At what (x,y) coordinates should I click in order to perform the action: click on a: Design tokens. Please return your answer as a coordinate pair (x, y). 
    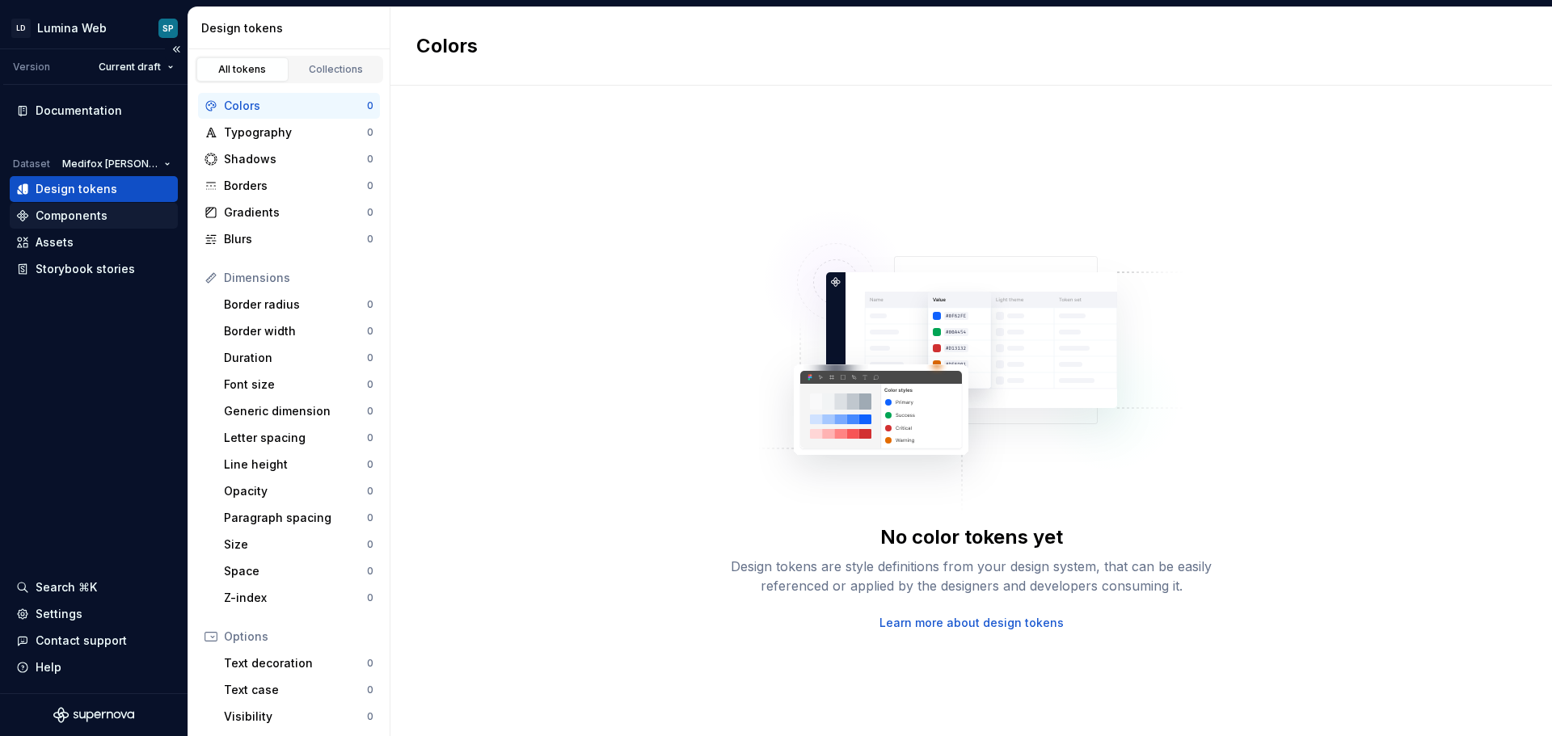
    Looking at the image, I should click on (94, 189).